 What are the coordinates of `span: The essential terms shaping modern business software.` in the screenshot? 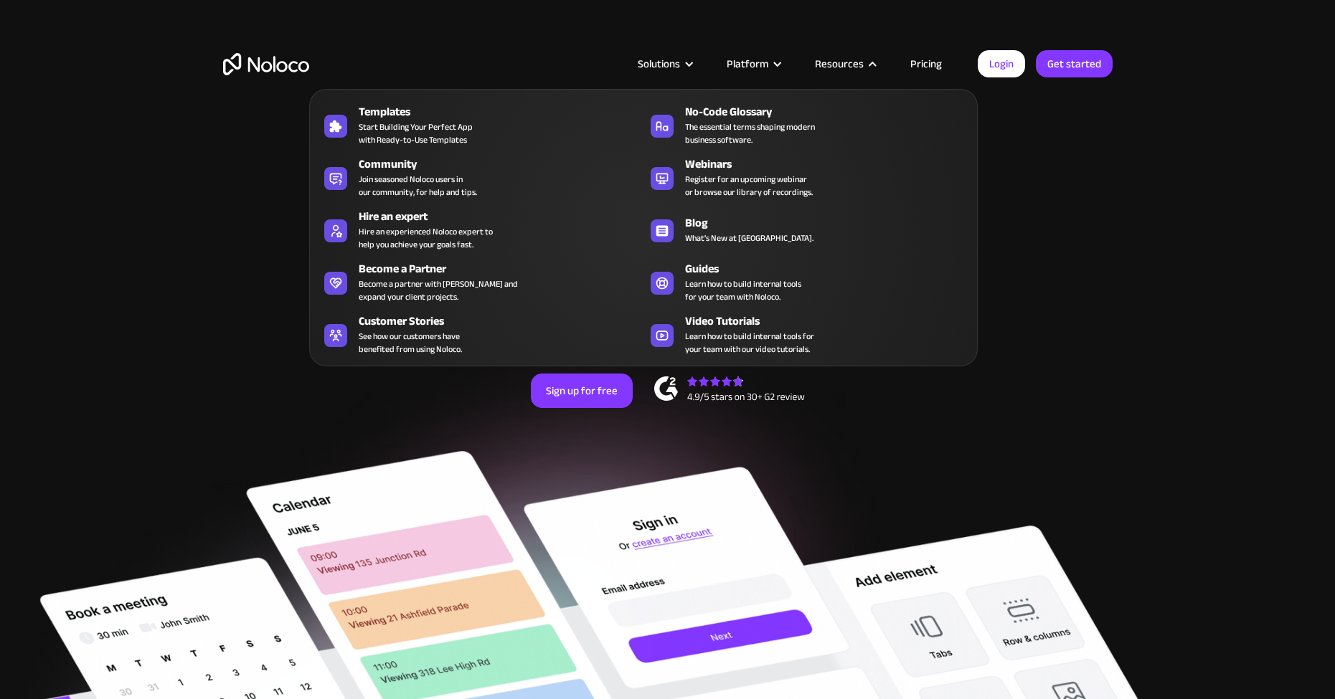 It's located at (750, 133).